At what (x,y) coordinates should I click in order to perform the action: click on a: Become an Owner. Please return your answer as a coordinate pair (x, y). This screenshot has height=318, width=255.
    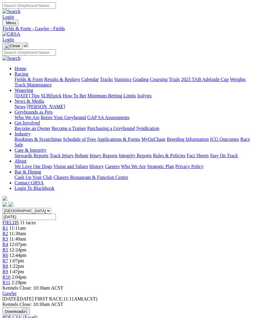
    Looking at the image, I should click on (32, 128).